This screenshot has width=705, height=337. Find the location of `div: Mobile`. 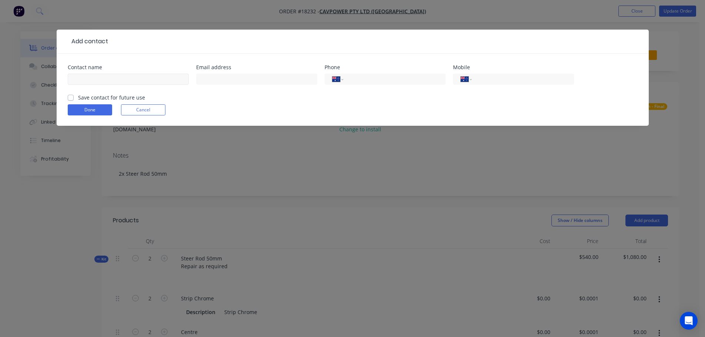

div: Mobile is located at coordinates (513, 67).